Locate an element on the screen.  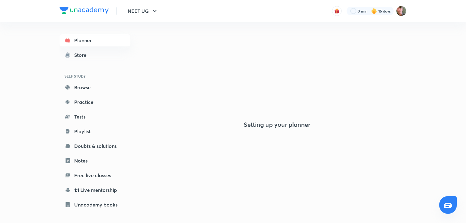
a: Browse is located at coordinates (95, 87).